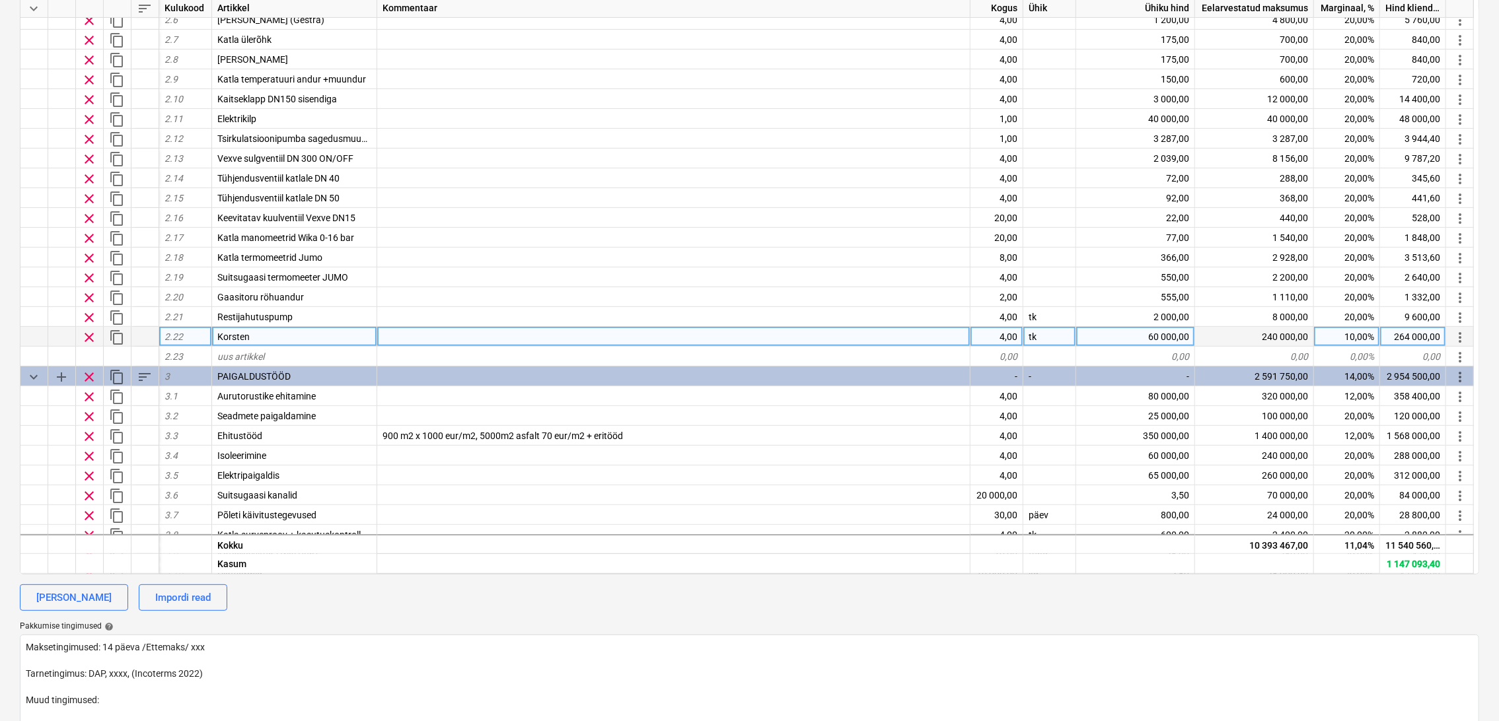 The height and width of the screenshot is (721, 1499). What do you see at coordinates (1135, 238) in the screenshot?
I see `div: 77,00` at bounding box center [1135, 238].